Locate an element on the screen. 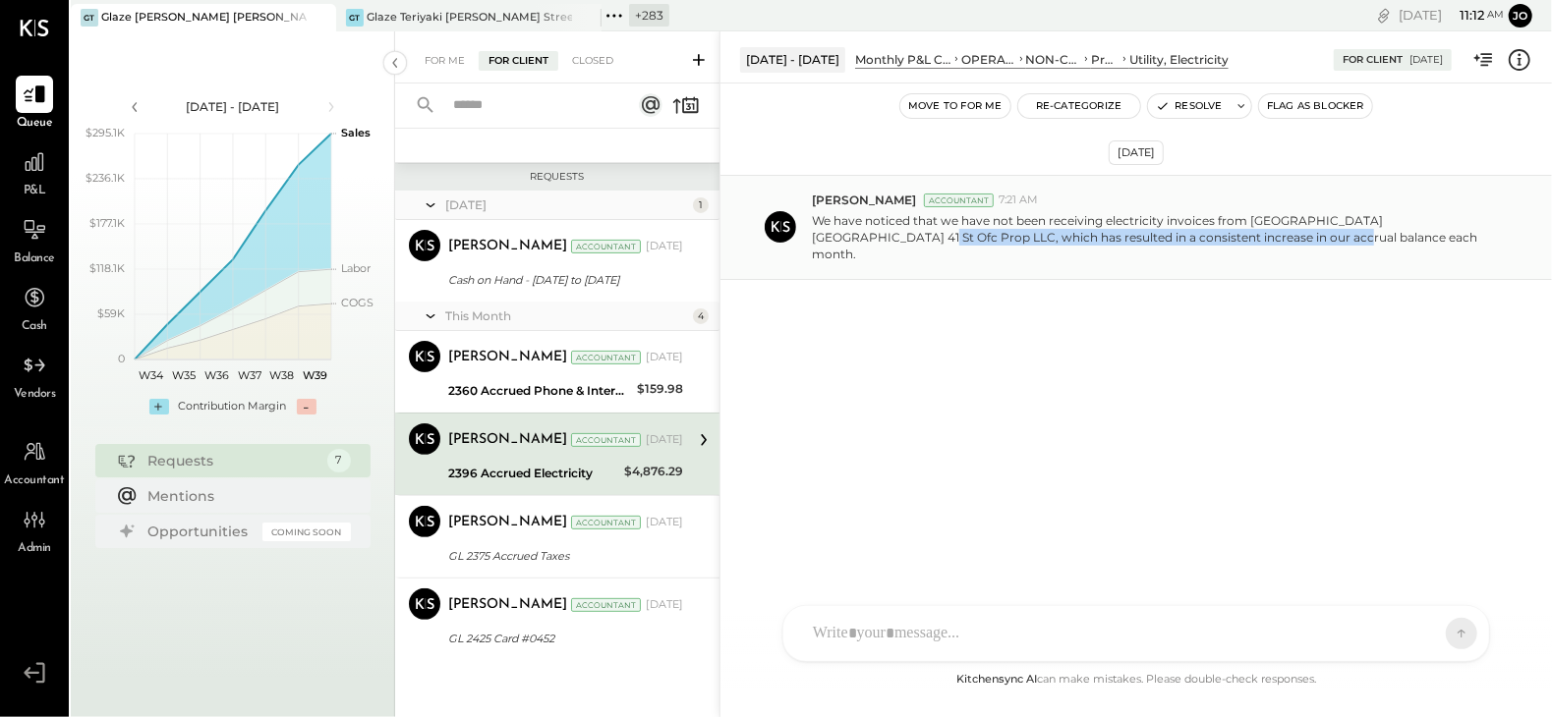 The width and height of the screenshot is (1552, 717). a: Balance is located at coordinates (34, 240).